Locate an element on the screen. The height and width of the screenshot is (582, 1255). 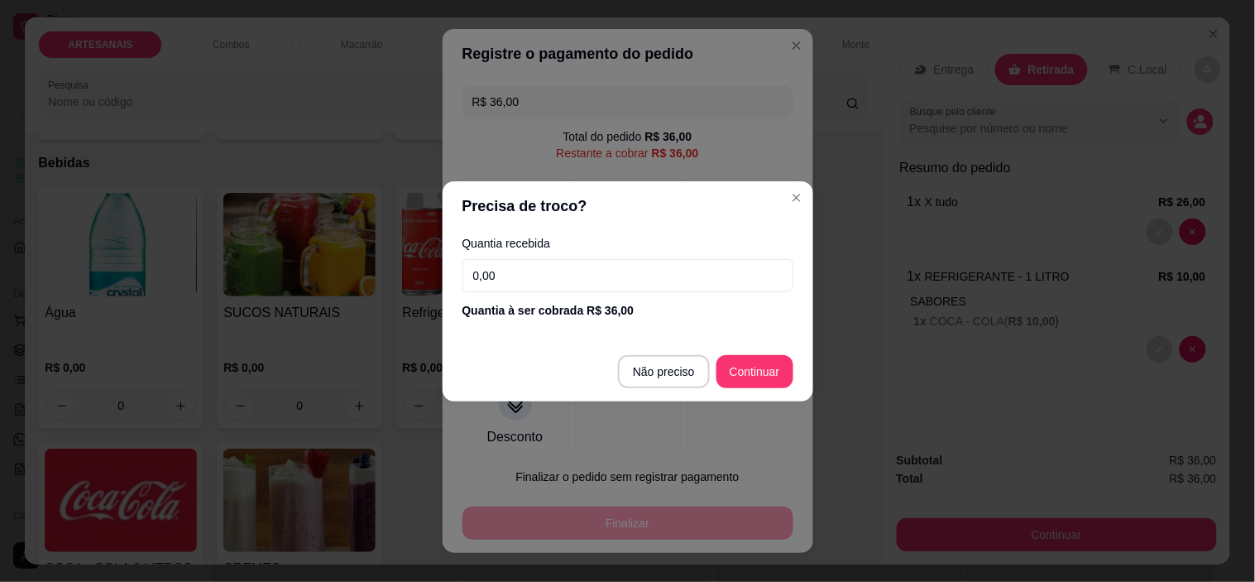
button: Não preciso is located at coordinates (663, 371).